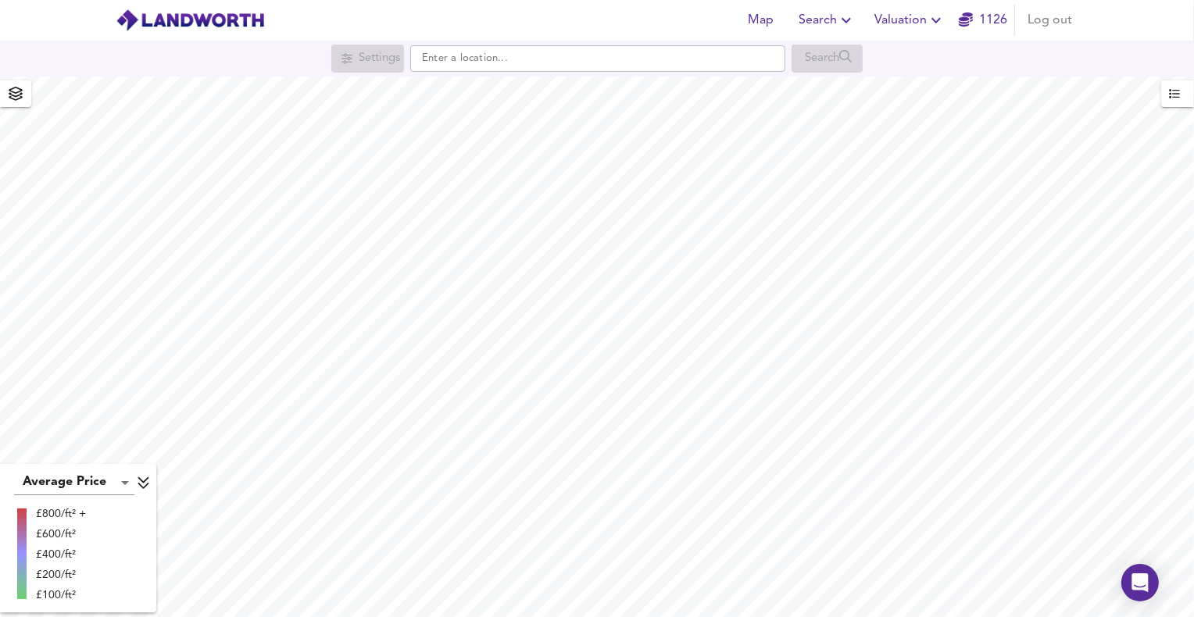  What do you see at coordinates (190, 20) in the screenshot?
I see `img: logo` at bounding box center [190, 20].